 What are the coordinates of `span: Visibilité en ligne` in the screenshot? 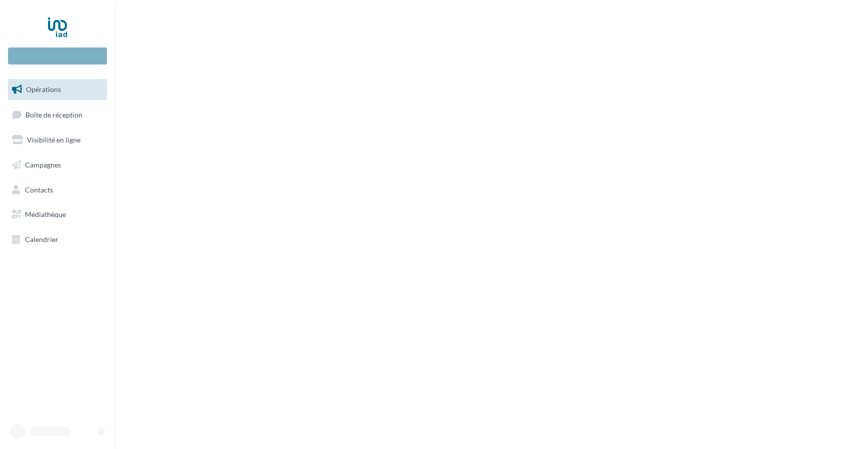 It's located at (53, 139).